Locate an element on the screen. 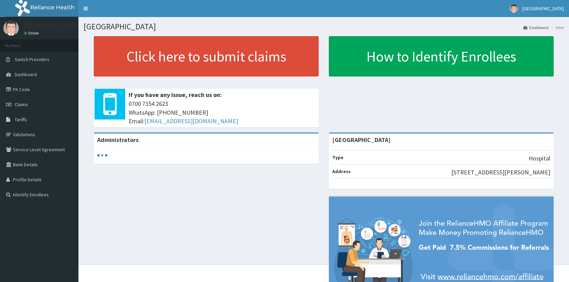  span: Tariffs is located at coordinates (21, 119).